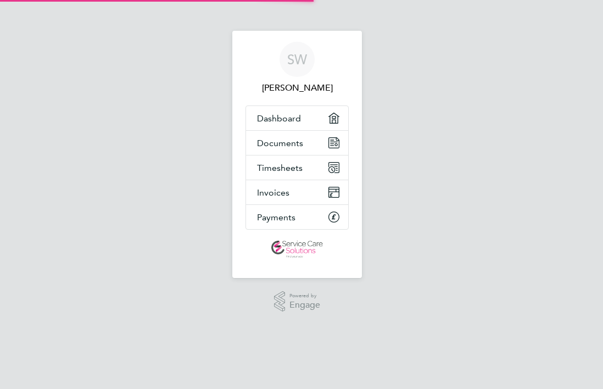 The height and width of the screenshot is (389, 603). I want to click on span: Powered by, so click(305, 296).